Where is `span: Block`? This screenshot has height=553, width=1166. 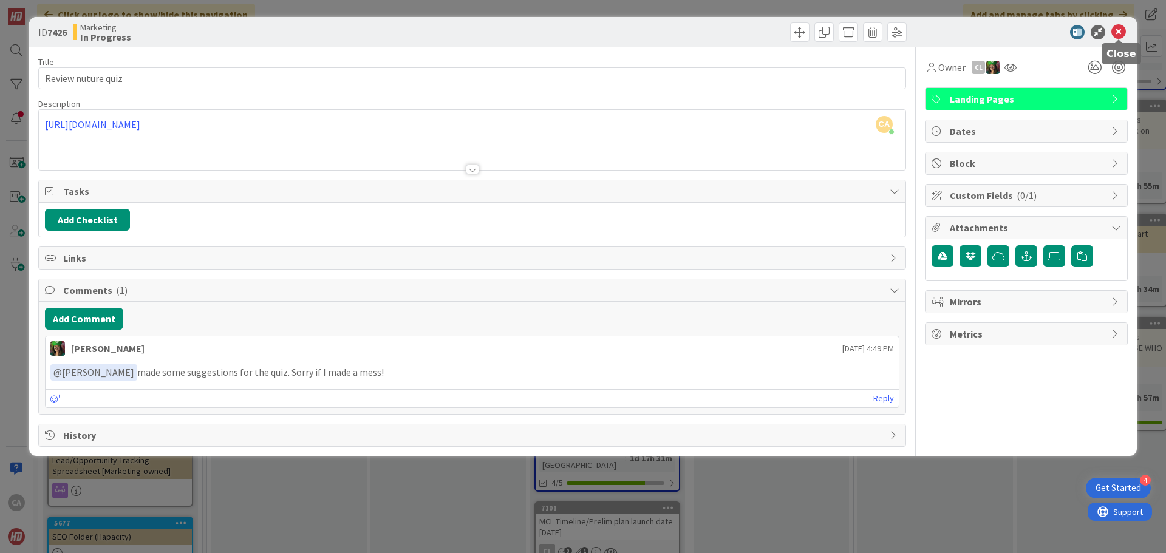
span: Block is located at coordinates (1028, 163).